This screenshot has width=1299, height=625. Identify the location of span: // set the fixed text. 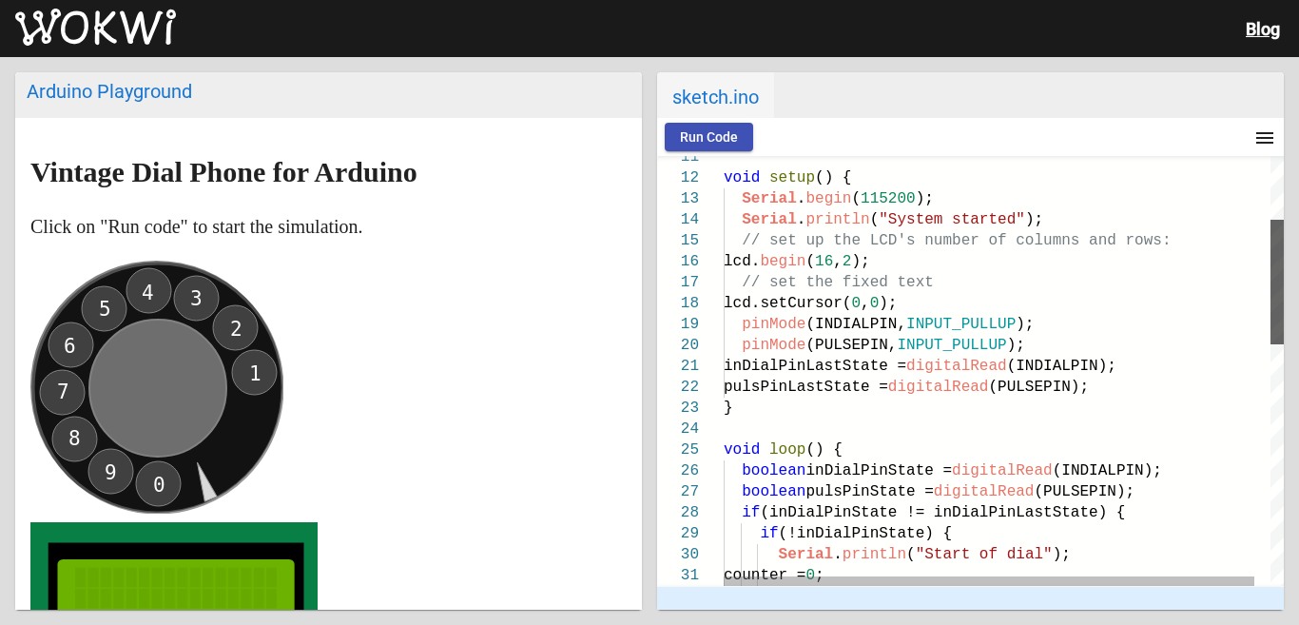
(838, 282).